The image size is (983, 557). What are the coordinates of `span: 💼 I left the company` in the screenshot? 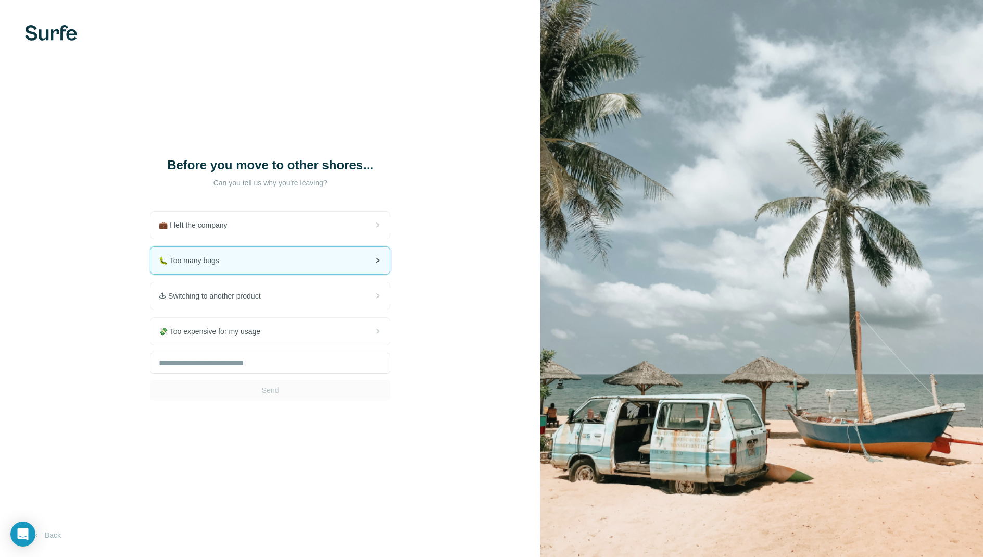 It's located at (197, 225).